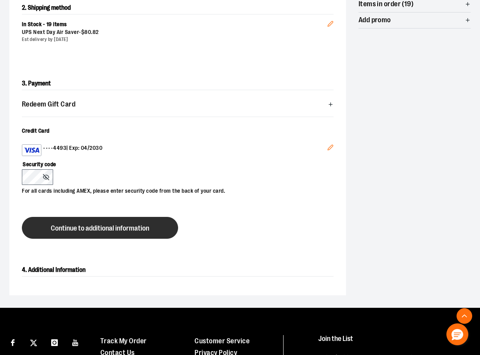 This screenshot has height=355, width=480. I want to click on button: Add promo, so click(414, 20).